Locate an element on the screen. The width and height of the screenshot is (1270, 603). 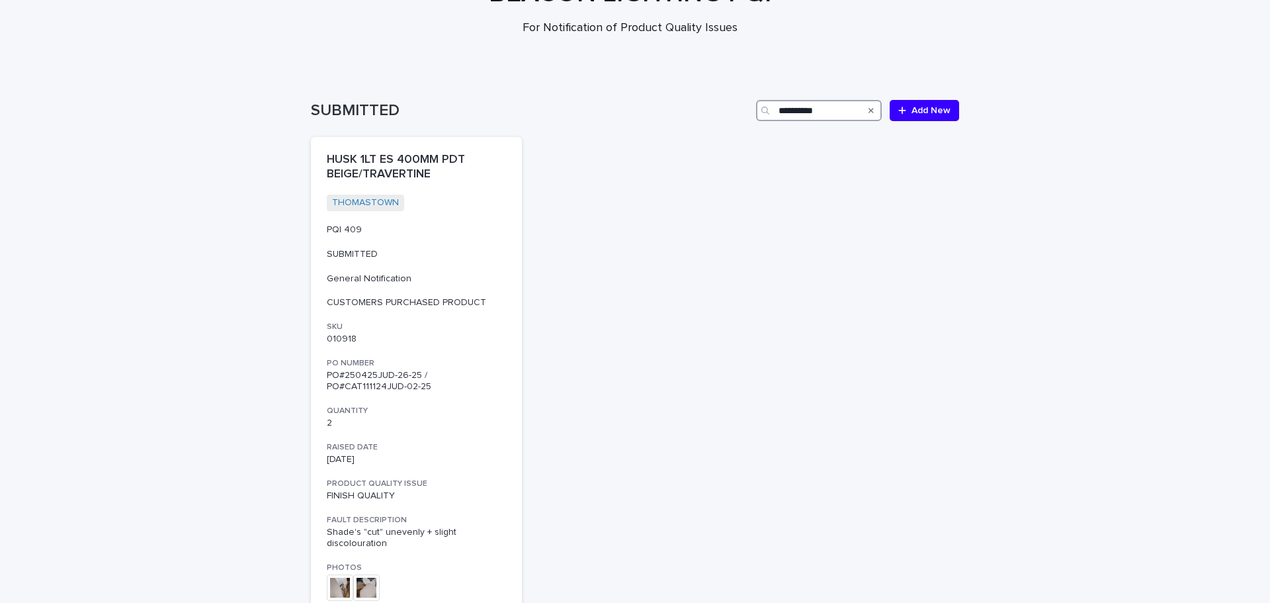
div: Search is located at coordinates (819, 110).